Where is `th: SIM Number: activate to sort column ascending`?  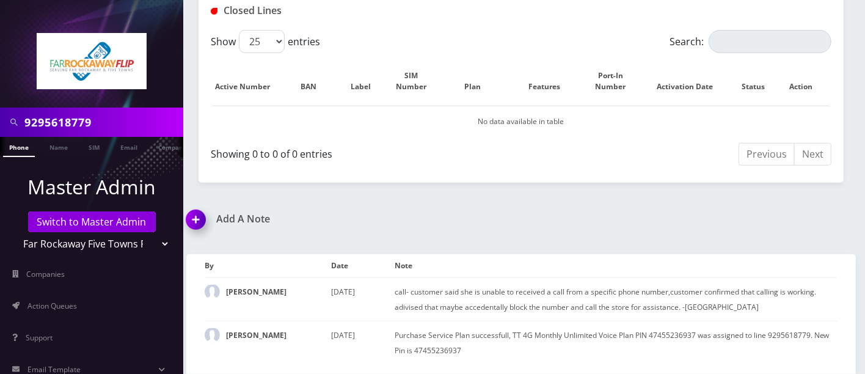
th: SIM Number: activate to sort column ascending is located at coordinates (417, 81).